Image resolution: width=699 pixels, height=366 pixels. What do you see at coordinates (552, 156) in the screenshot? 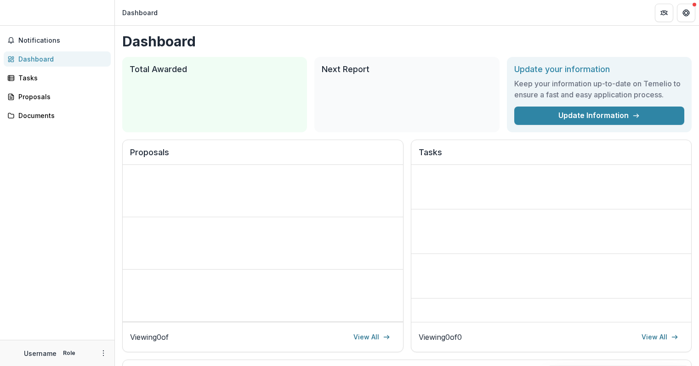
I see `h2: Tasks` at bounding box center [552, 156].